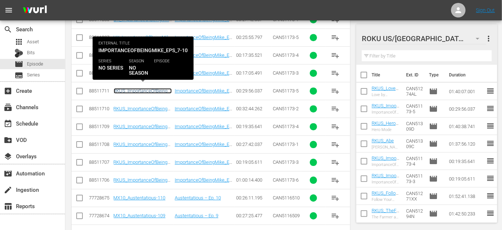 Image resolution: width=502 pixels, height=230 pixels. I want to click on a: ImportanceOfBeingMike_Eps_1-10, so click(204, 183).